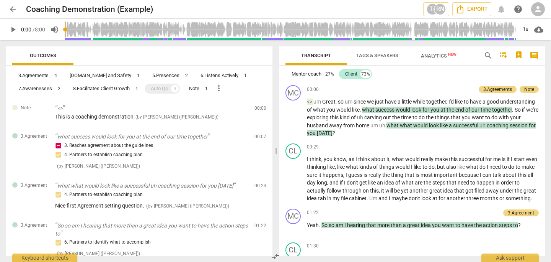 The image size is (551, 262). What do you see at coordinates (321, 175) in the screenshot?
I see `span: it` at bounding box center [321, 175].